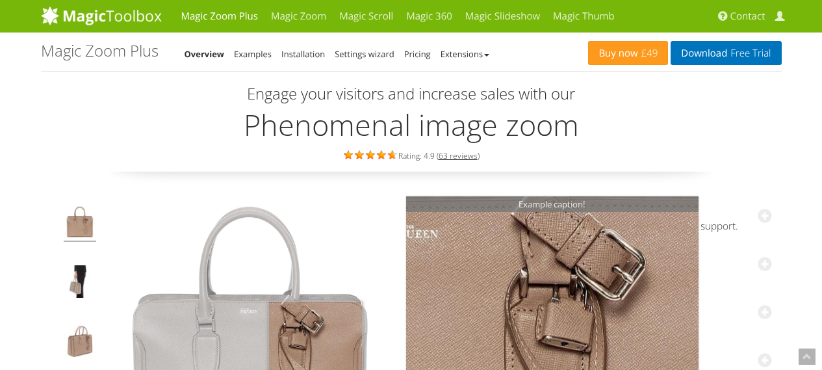 This screenshot has height=370, width=822. Describe the element at coordinates (748, 16) in the screenshot. I see `span: Contact` at that location.